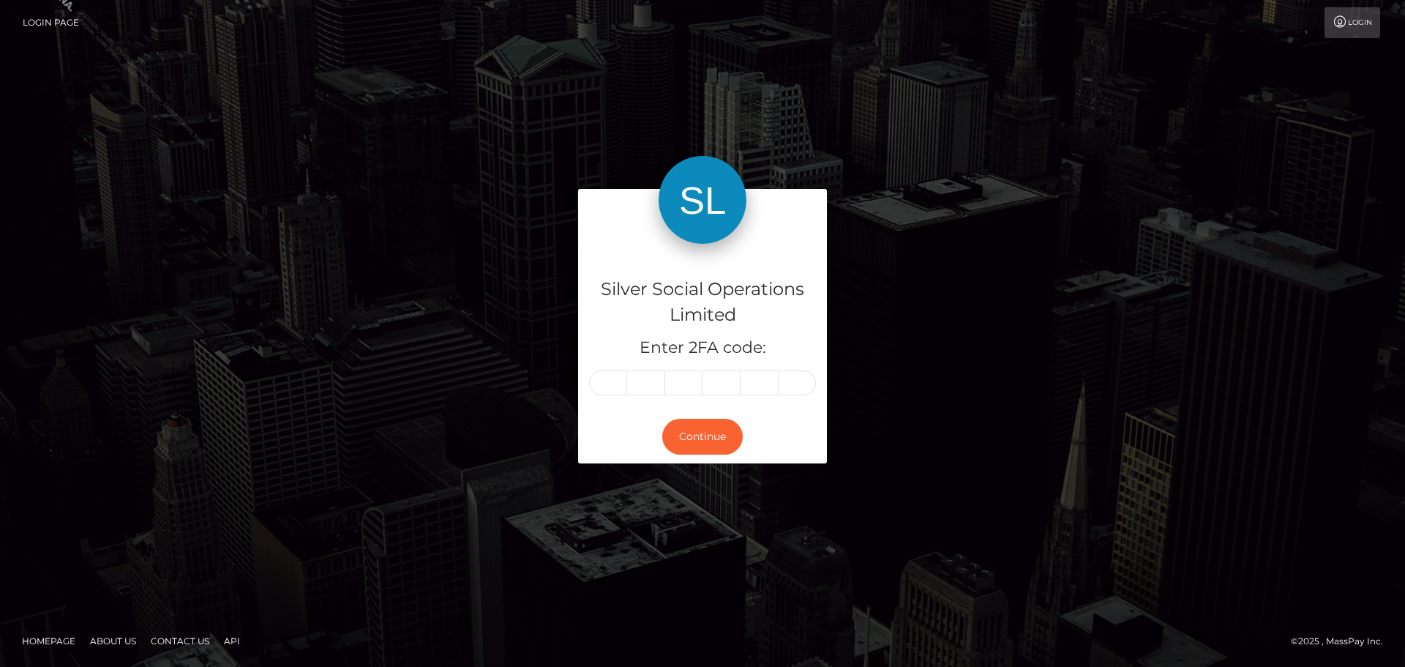  Describe the element at coordinates (113, 640) in the screenshot. I see `a: About Us` at that location.